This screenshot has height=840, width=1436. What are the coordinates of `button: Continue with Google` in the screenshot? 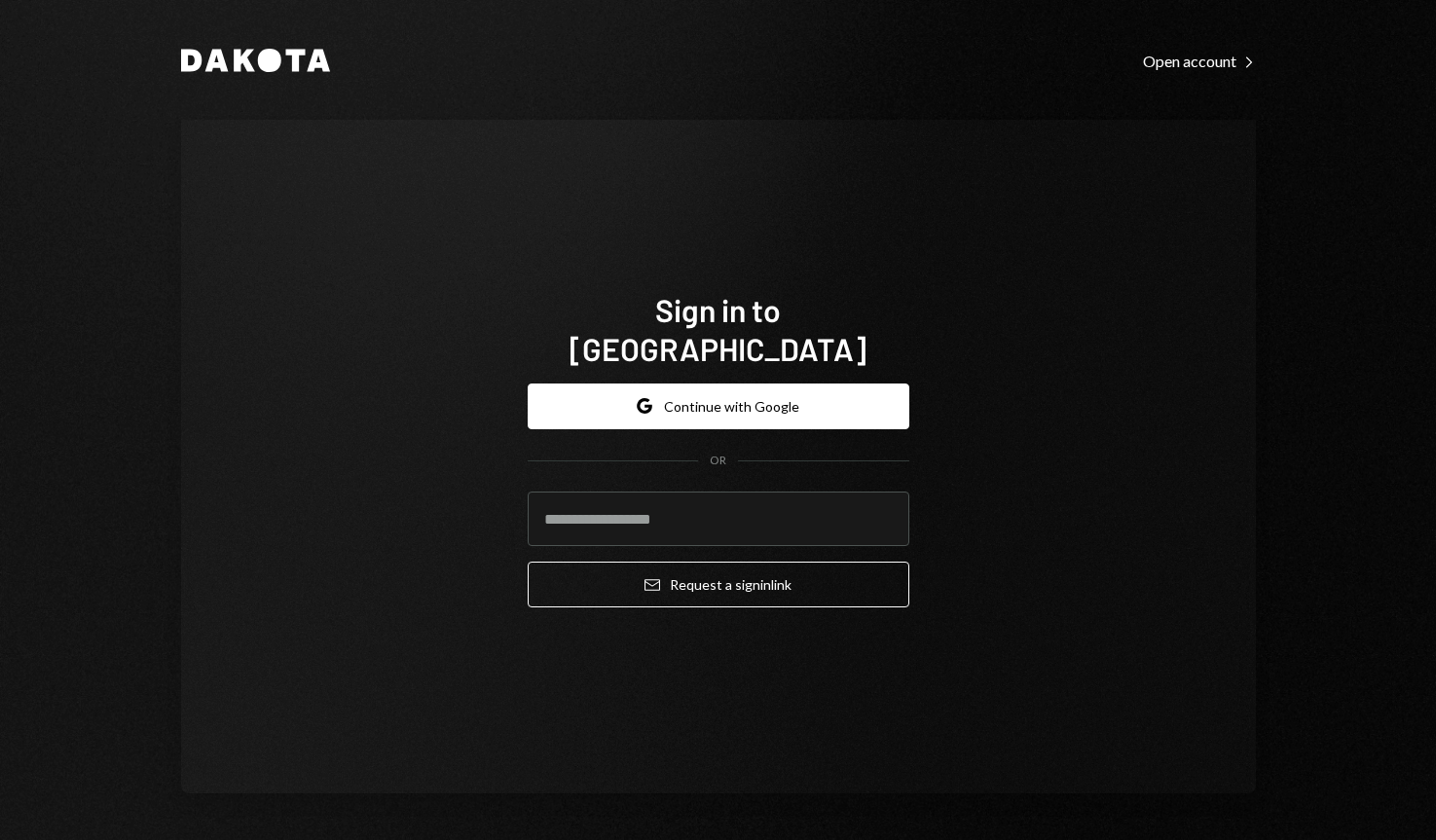 It's located at (718, 406).